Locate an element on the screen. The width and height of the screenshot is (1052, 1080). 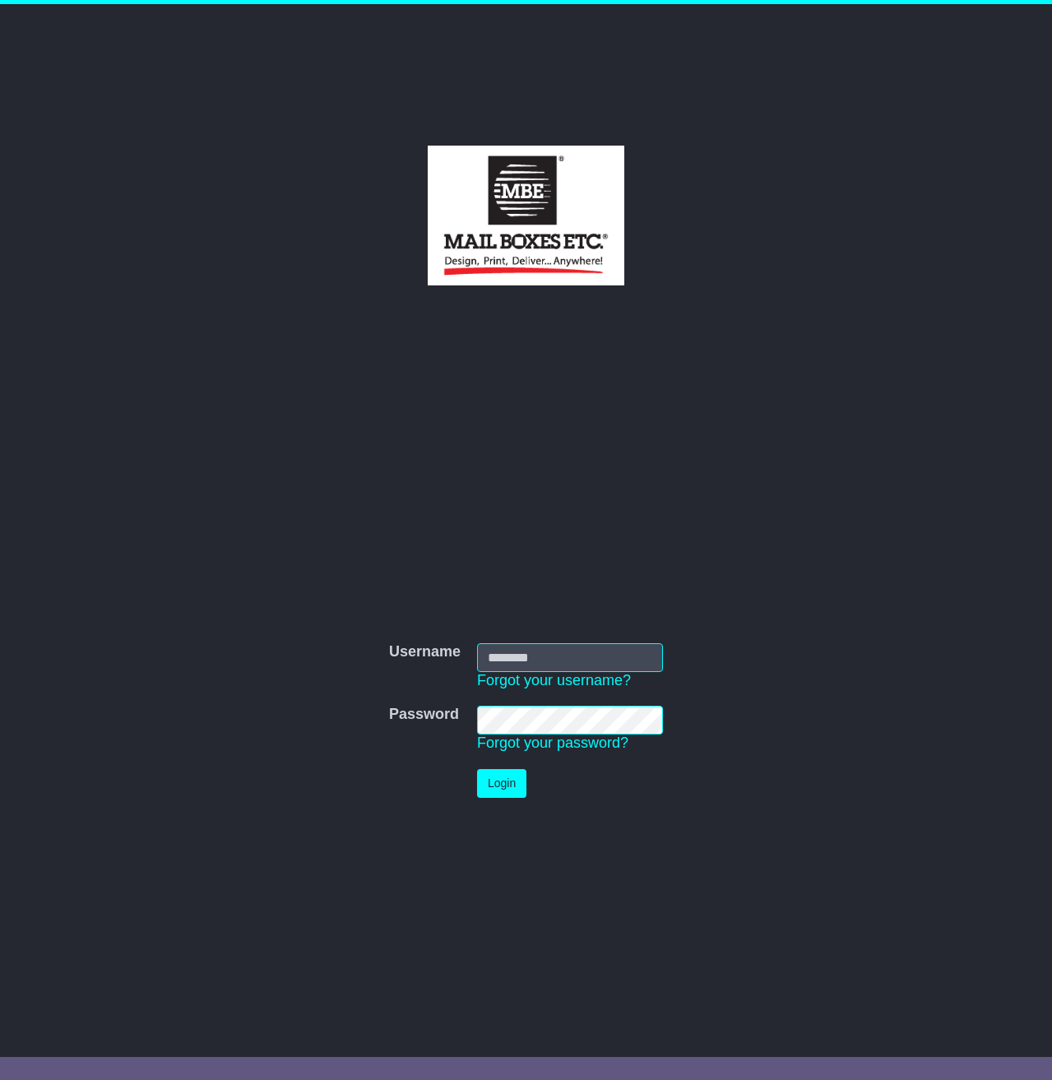
label: Username is located at coordinates (424, 652).